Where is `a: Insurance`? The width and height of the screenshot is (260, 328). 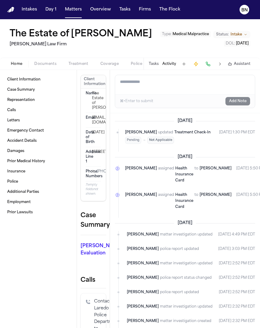 a: Insurance is located at coordinates (38, 172).